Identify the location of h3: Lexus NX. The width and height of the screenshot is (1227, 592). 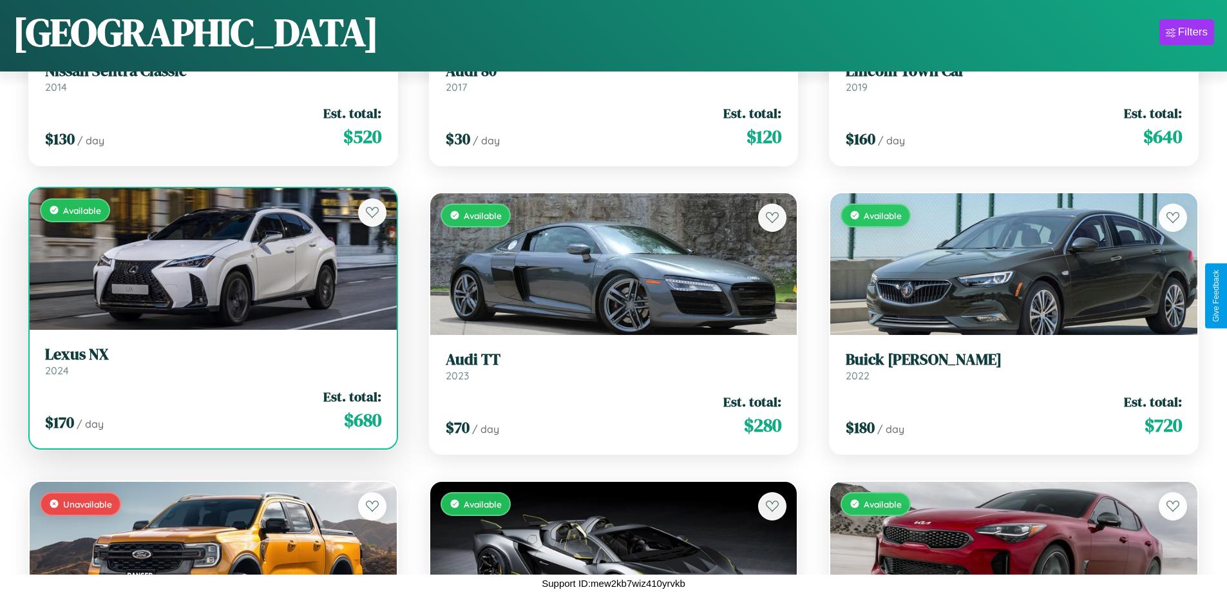
(213, 354).